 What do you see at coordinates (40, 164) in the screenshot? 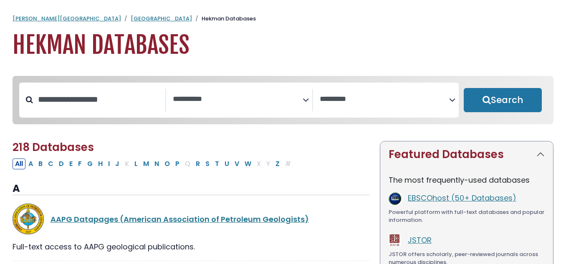
I see `button: Filter Results B` at bounding box center [40, 164].